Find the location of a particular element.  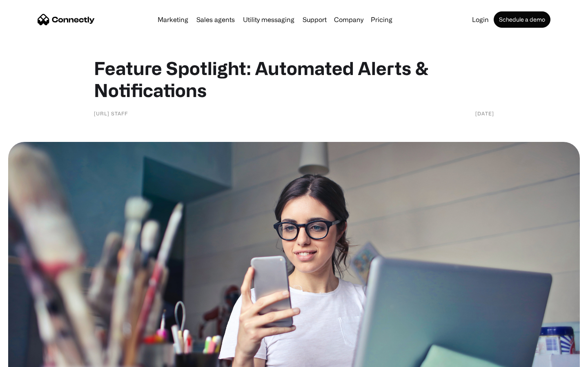

a: Utility messaging is located at coordinates (268, 20).